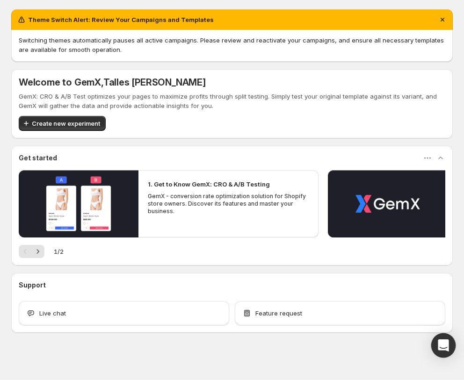 The height and width of the screenshot is (380, 464). Describe the element at coordinates (279, 313) in the screenshot. I see `span: Feature request` at that location.